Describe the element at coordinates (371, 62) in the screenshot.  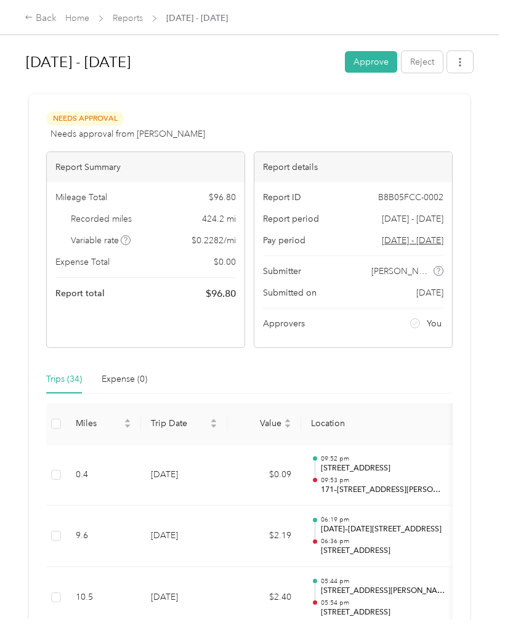
I see `button: Approve` at that location.